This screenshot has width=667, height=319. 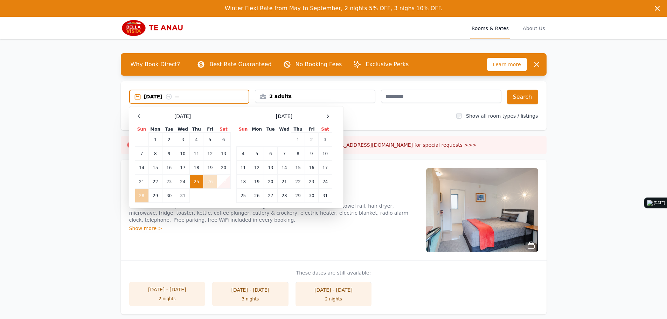 What do you see at coordinates (210, 154) in the screenshot?
I see `td: 12` at bounding box center [210, 154].